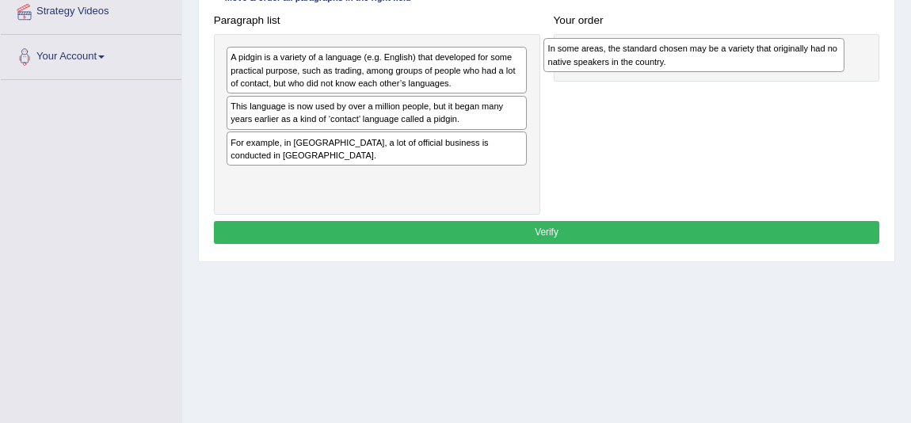 Image resolution: width=911 pixels, height=423 pixels. I want to click on h4: Your order, so click(717, 21).